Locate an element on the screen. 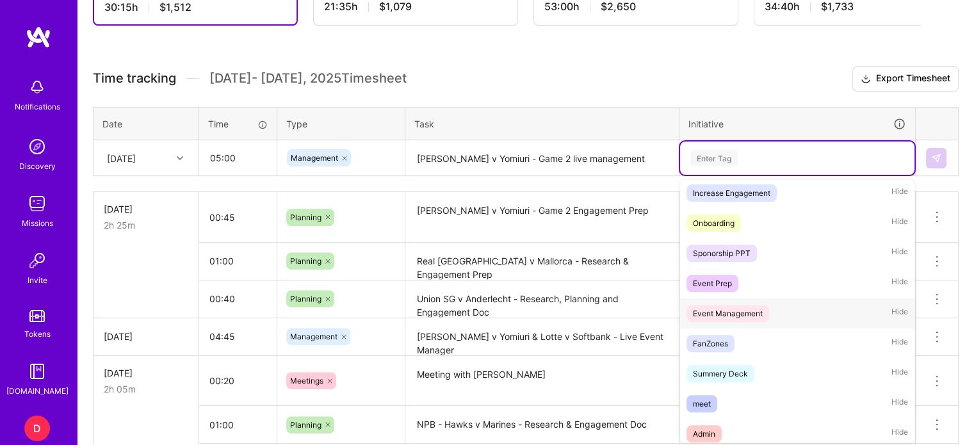  img: guide book is located at coordinates (37, 371).